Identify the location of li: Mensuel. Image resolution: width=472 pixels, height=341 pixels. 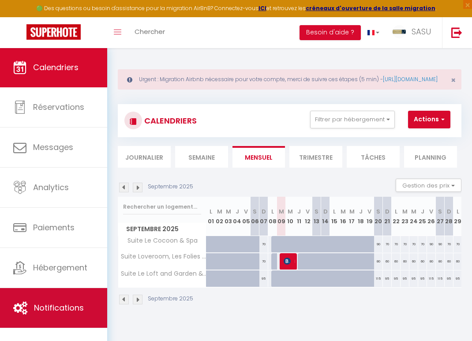
(259, 156).